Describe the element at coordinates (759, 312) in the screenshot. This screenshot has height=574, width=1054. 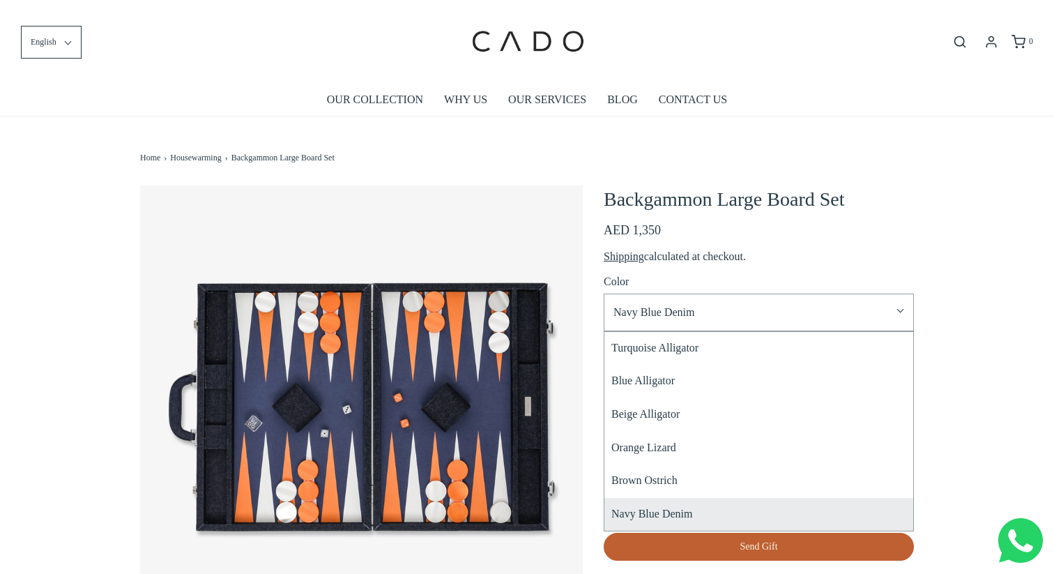
I see `button: Navy Blue Denim` at that location.